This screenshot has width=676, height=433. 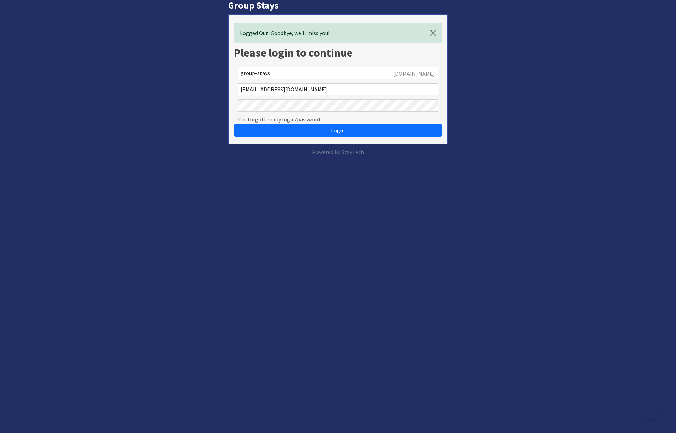 I want to click on div: Logged Out! Goodbye, we'll miss you!, so click(x=338, y=33).